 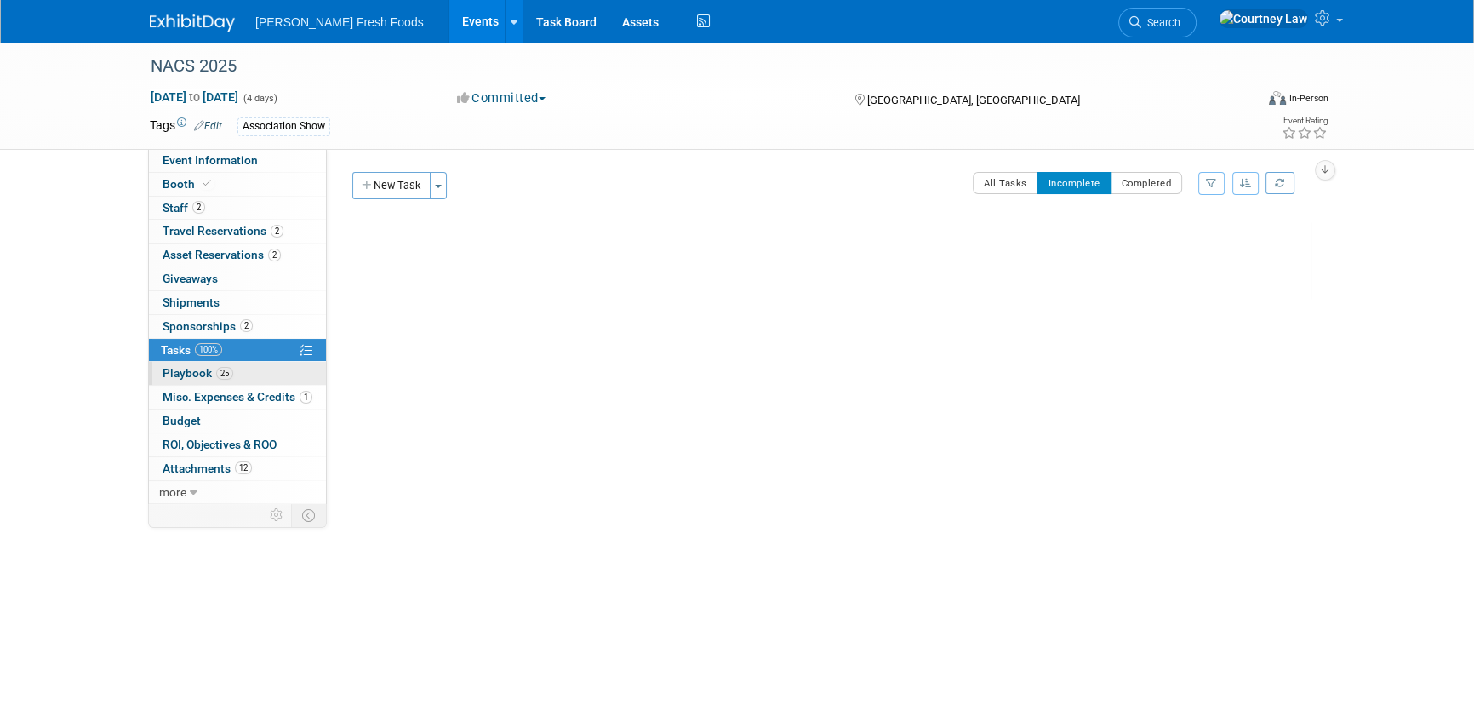 What do you see at coordinates (1308, 98) in the screenshot?
I see `div: In-Person` at bounding box center [1308, 98].